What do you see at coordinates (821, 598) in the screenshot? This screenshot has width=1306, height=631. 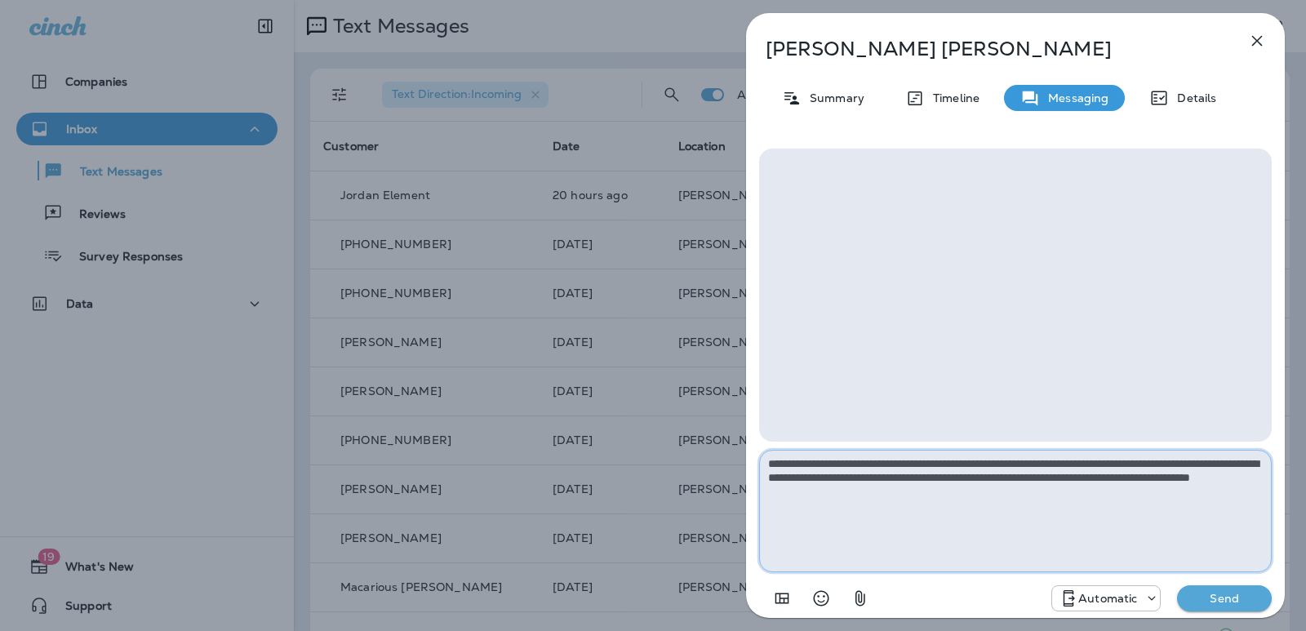 I see `button: Select an emoji` at bounding box center [821, 598].